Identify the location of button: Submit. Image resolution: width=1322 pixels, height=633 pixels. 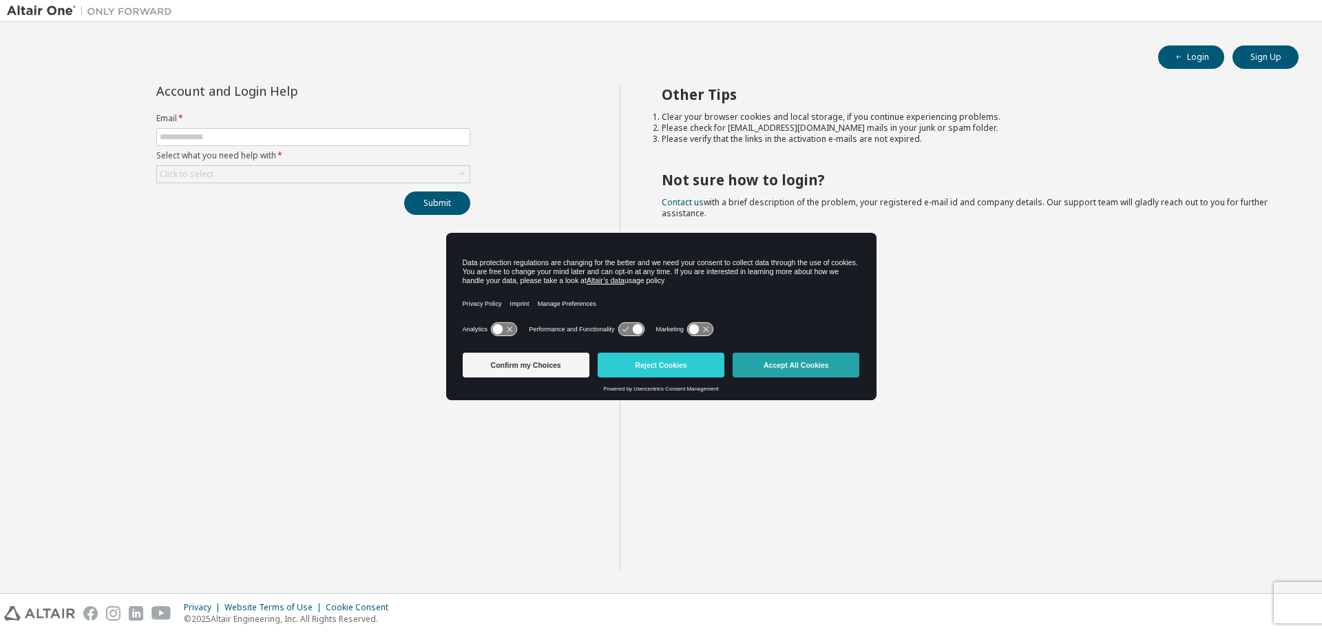
(437, 203).